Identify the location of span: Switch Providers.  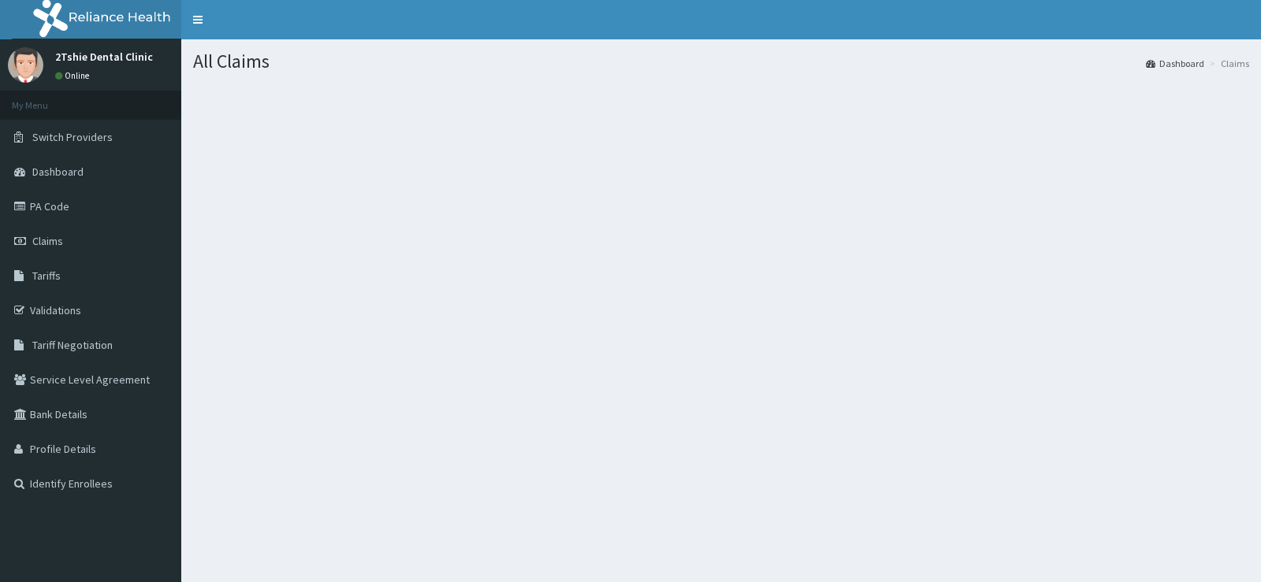
(72, 137).